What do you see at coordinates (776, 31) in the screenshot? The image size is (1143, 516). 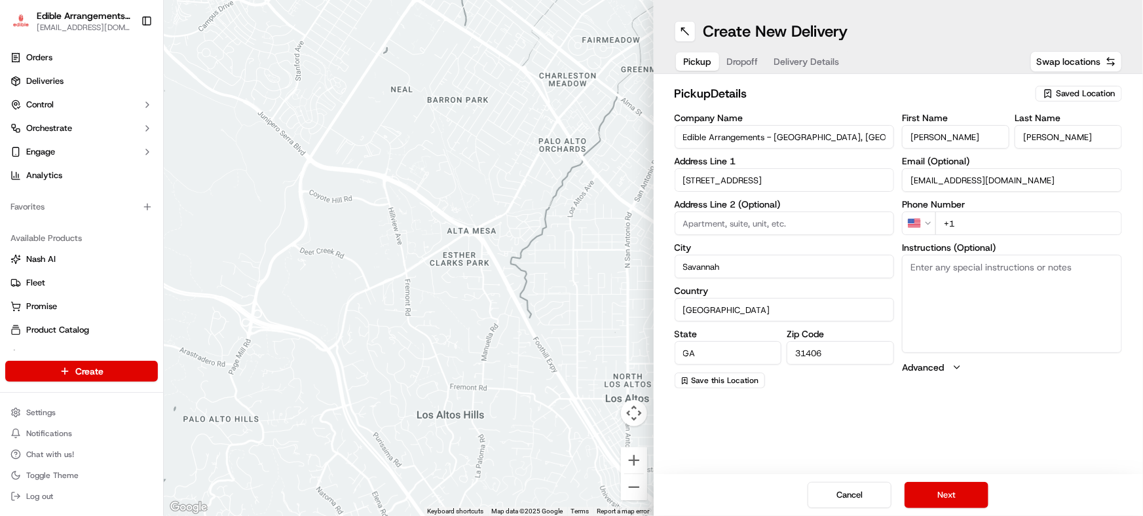 I see `h1: Create New Delivery` at bounding box center [776, 31].